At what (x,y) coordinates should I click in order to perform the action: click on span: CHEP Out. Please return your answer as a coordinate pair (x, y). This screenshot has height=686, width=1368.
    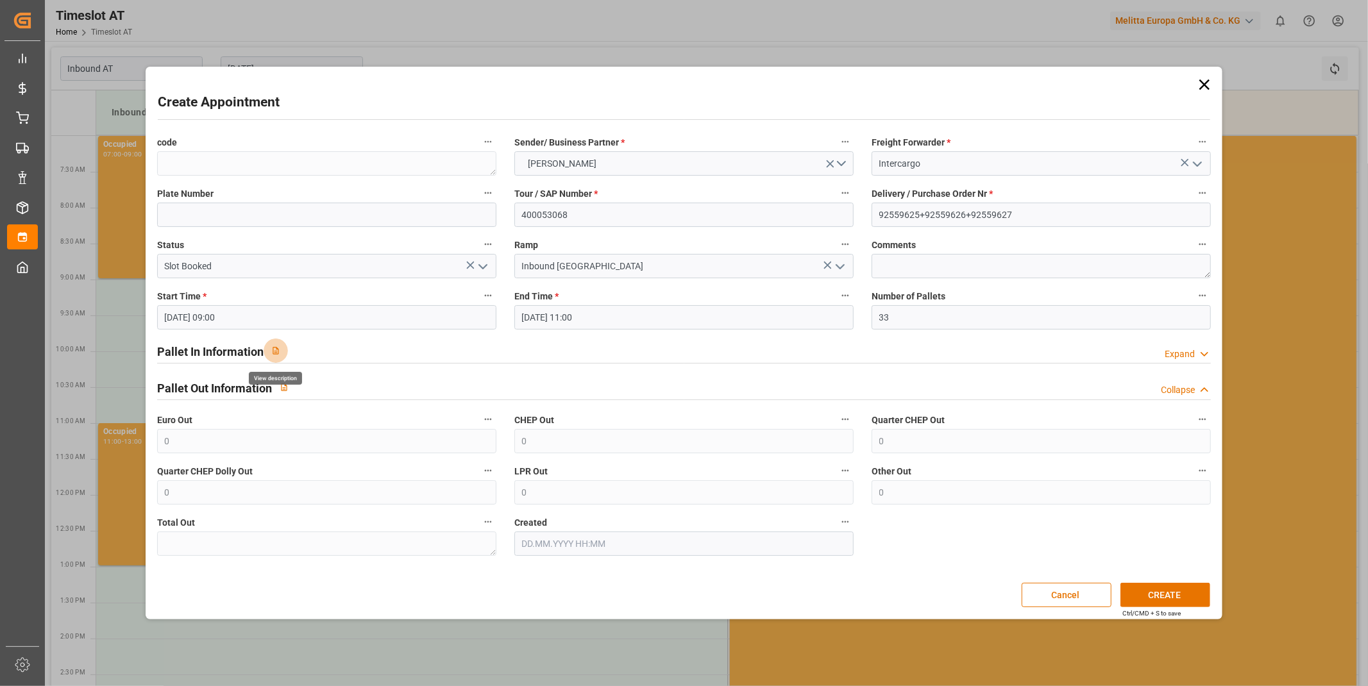
    Looking at the image, I should click on (534, 420).